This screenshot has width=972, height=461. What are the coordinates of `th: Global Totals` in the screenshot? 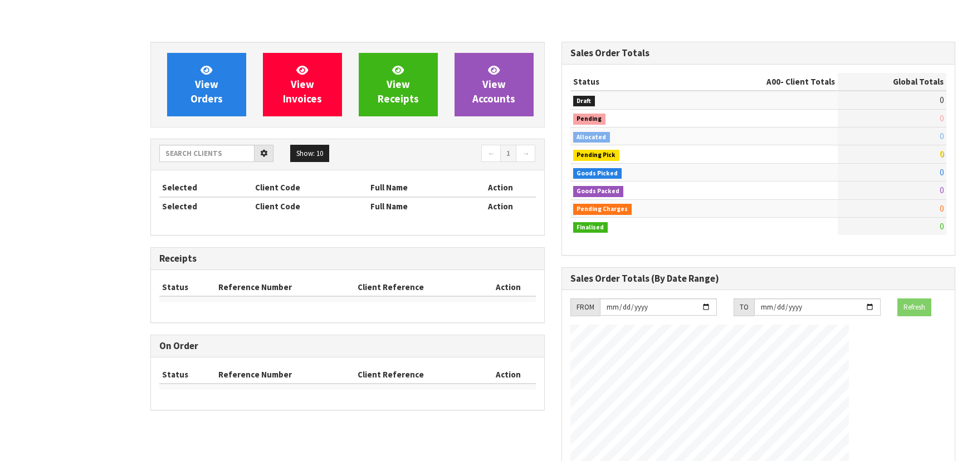 It's located at (891, 82).